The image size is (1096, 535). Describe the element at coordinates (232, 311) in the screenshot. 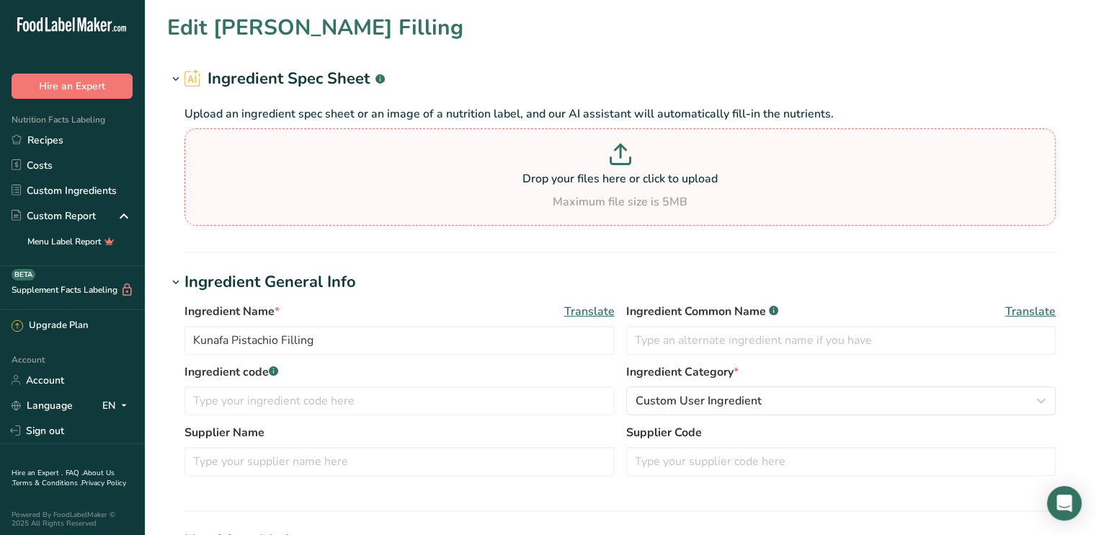

I see `span: Ingredient Name` at that location.